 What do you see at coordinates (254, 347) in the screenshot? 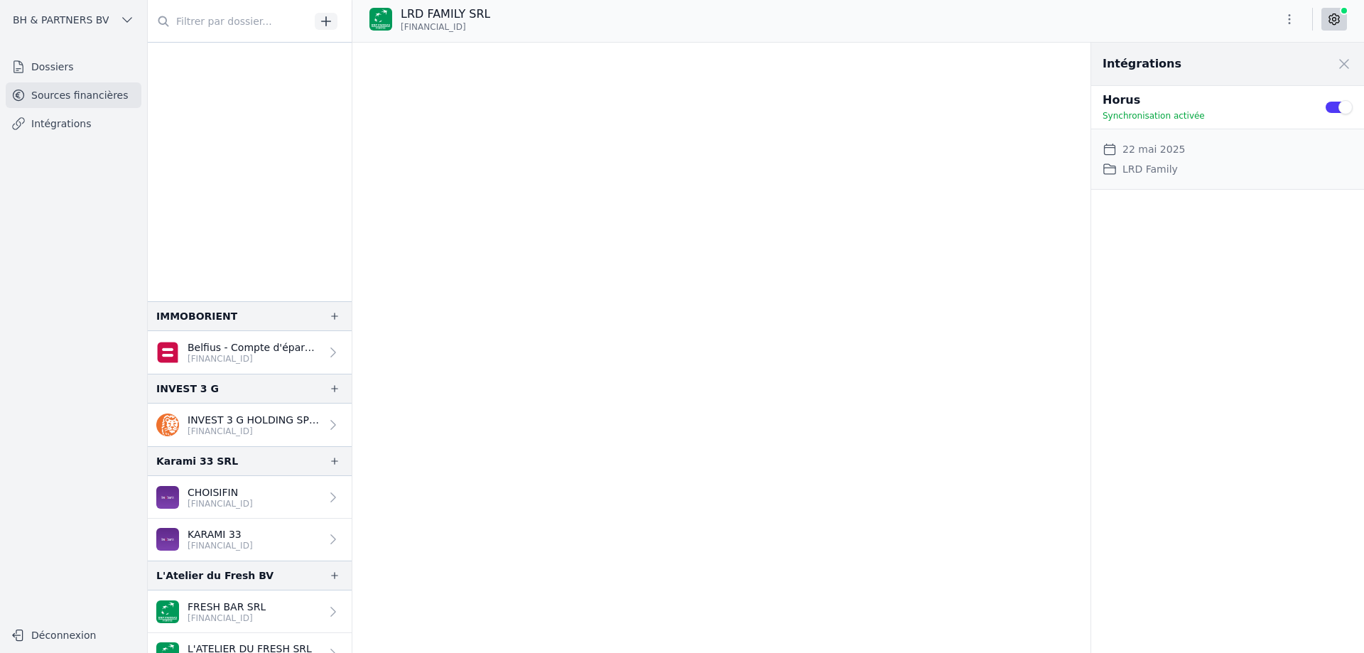
I see `p: Belfius - Compte d'épargne` at bounding box center [254, 347].